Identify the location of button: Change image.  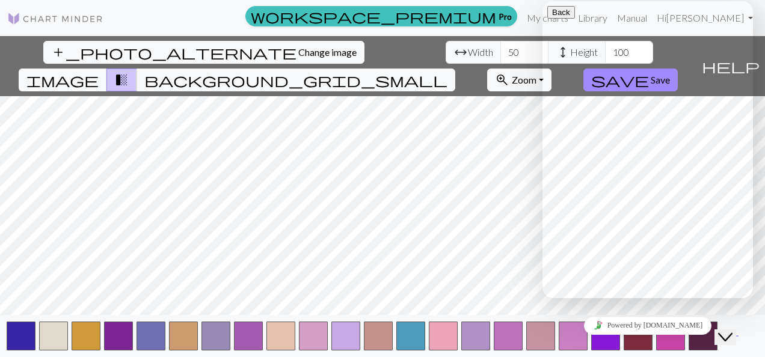
(204, 52).